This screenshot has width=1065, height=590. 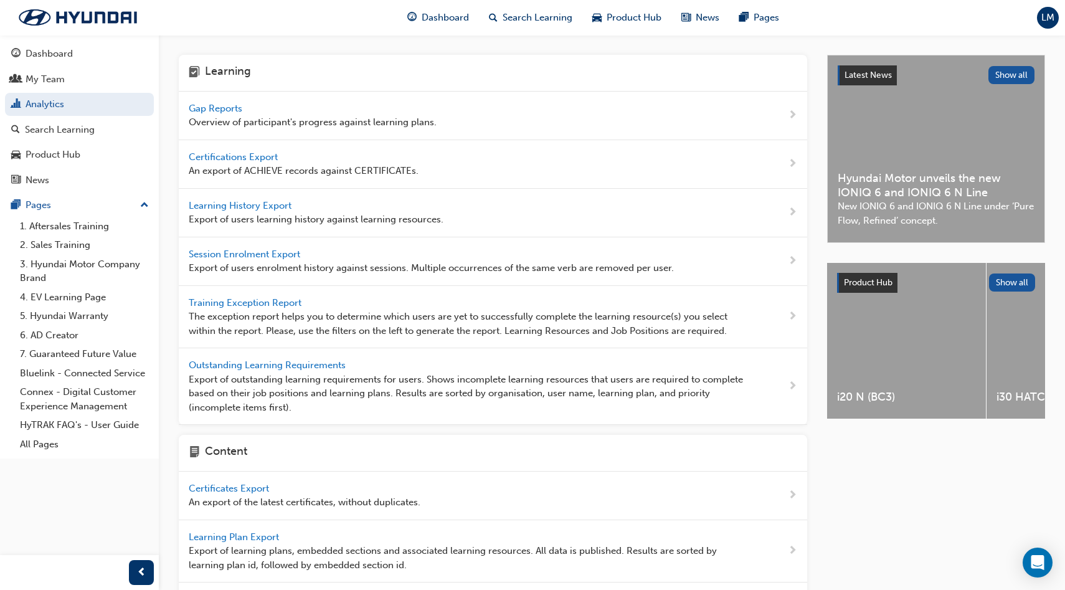 I want to click on span: Latest News, so click(x=868, y=75).